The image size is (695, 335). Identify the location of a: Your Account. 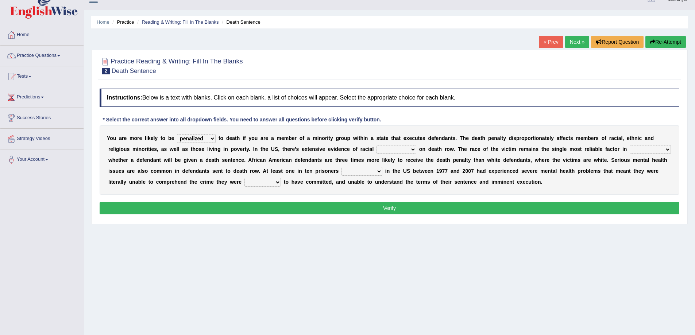
(42, 159).